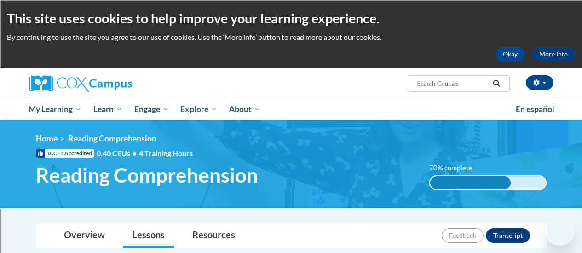 This screenshot has width=582, height=253. What do you see at coordinates (118, 154) in the screenshot?
I see `span: 0.40 CEUs` at bounding box center [118, 154].